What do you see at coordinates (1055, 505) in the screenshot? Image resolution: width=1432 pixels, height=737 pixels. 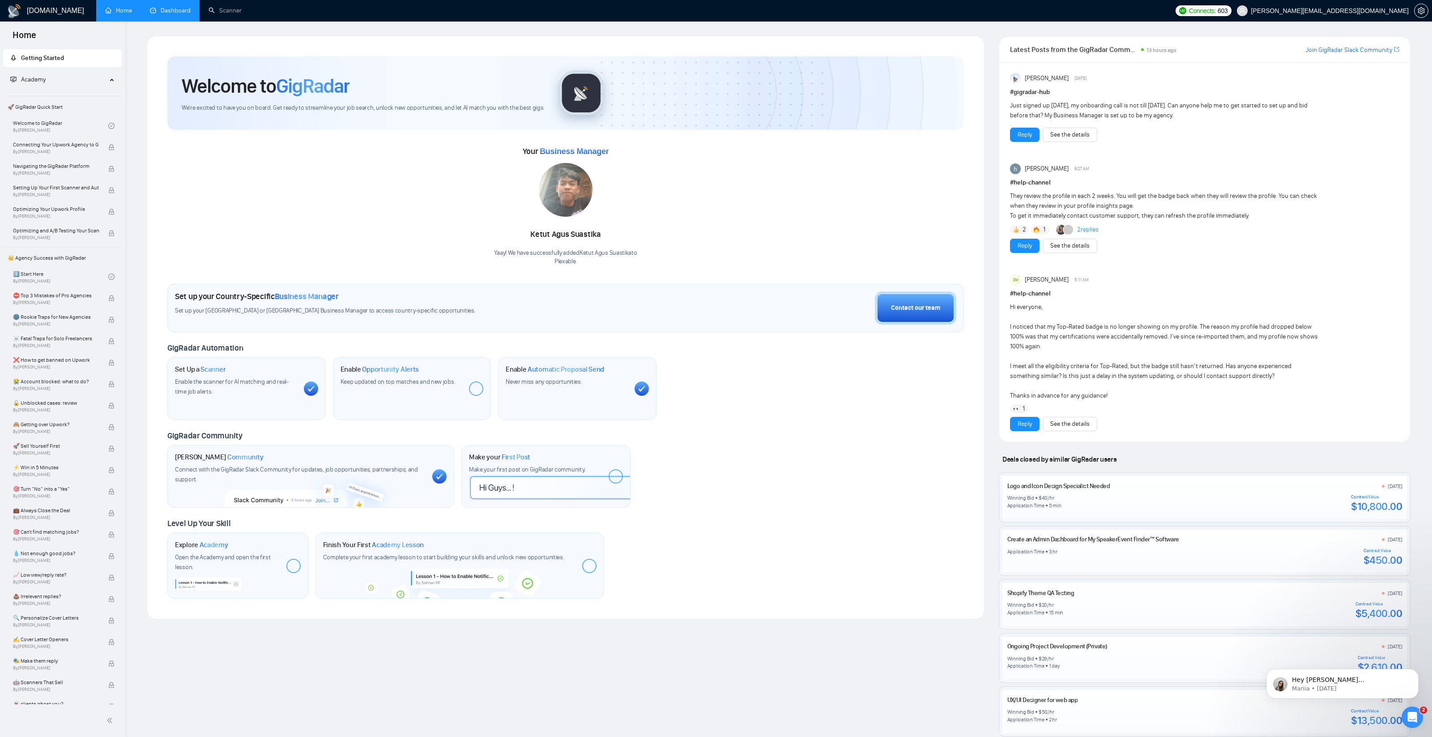 I see `div: 5 min` at bounding box center [1055, 505].